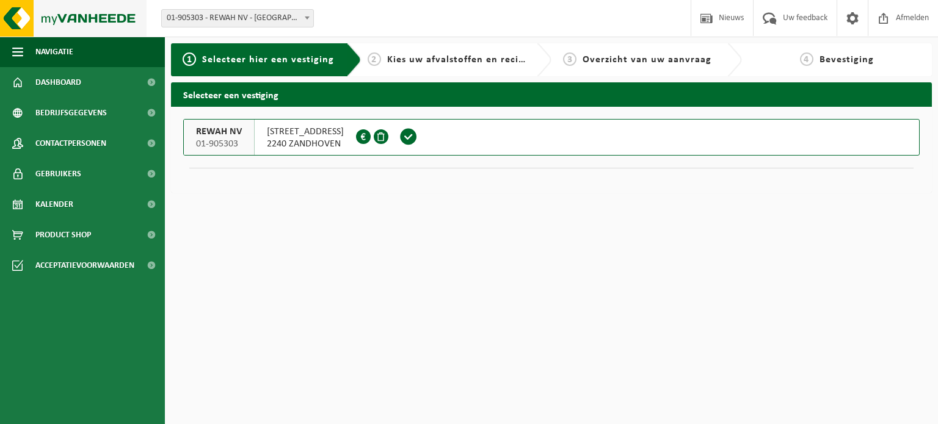 The image size is (938, 424). Describe the element at coordinates (54, 205) in the screenshot. I see `span: Kalender` at that location.